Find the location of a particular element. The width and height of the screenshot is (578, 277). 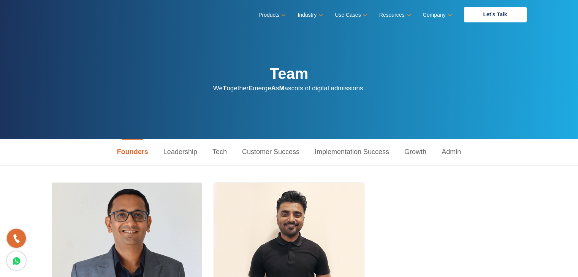

a: Industry is located at coordinates (309, 15).